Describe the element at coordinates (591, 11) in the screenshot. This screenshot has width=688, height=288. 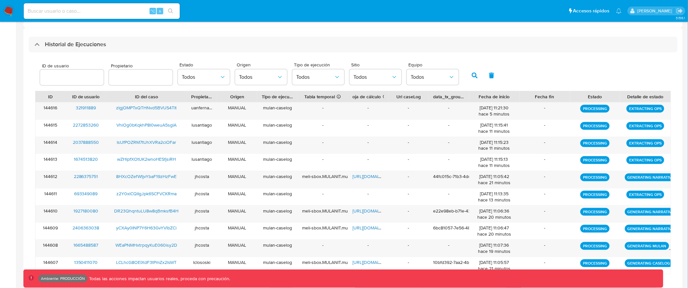
I see `span: Accesos rápidos` at that location.